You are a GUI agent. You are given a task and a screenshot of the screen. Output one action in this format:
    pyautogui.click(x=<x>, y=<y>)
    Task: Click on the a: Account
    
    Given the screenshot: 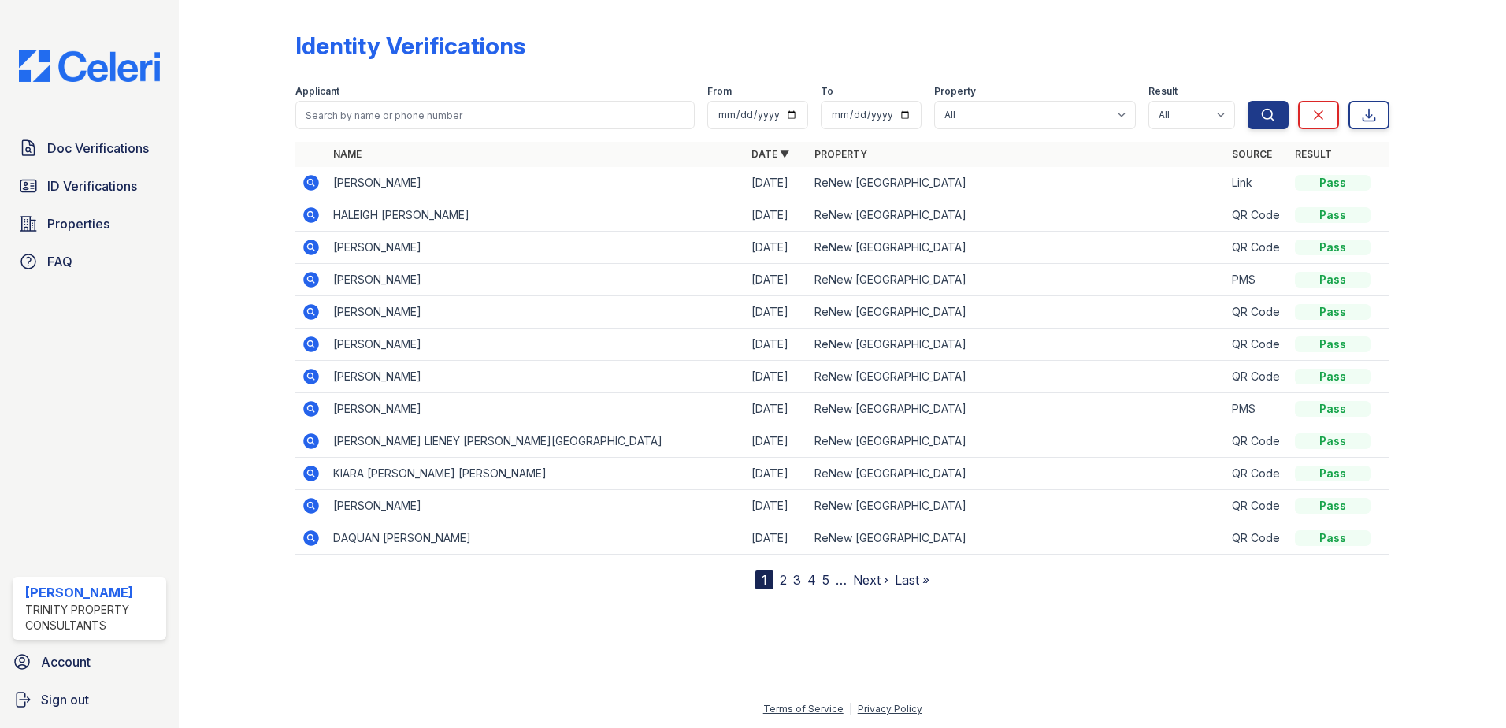 What is the action you would take?
    pyautogui.click(x=89, y=662)
    